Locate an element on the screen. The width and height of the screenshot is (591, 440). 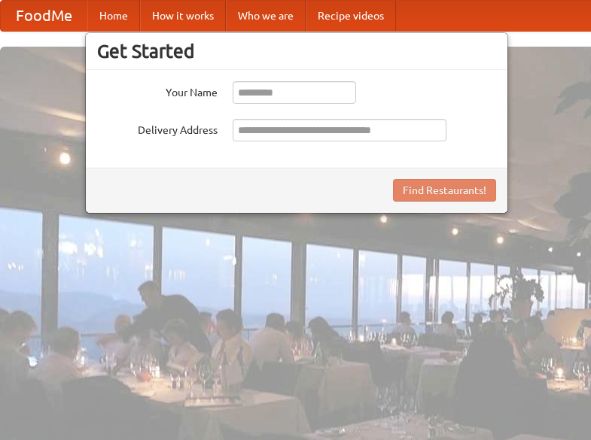
a: Recipe videos is located at coordinates (351, 16).